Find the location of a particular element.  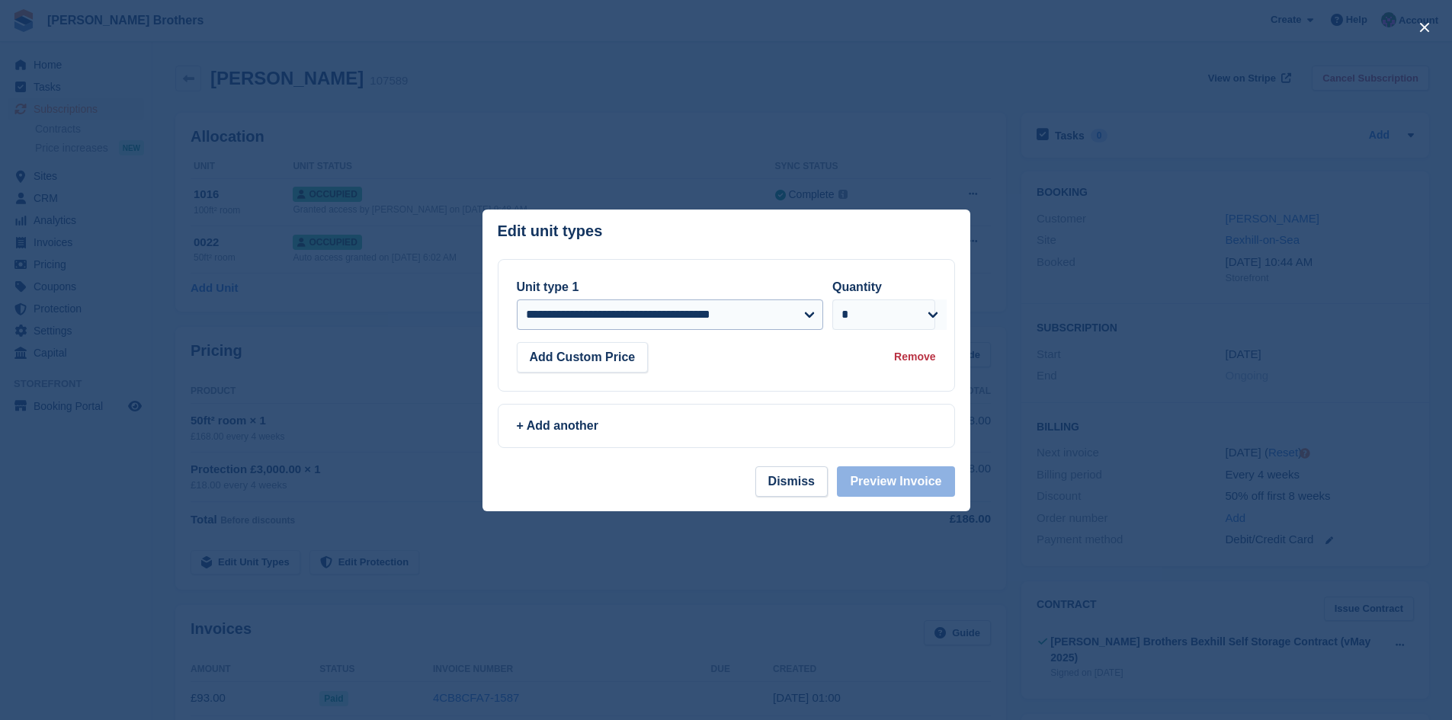

button: Preview Invoice is located at coordinates (895, 482).